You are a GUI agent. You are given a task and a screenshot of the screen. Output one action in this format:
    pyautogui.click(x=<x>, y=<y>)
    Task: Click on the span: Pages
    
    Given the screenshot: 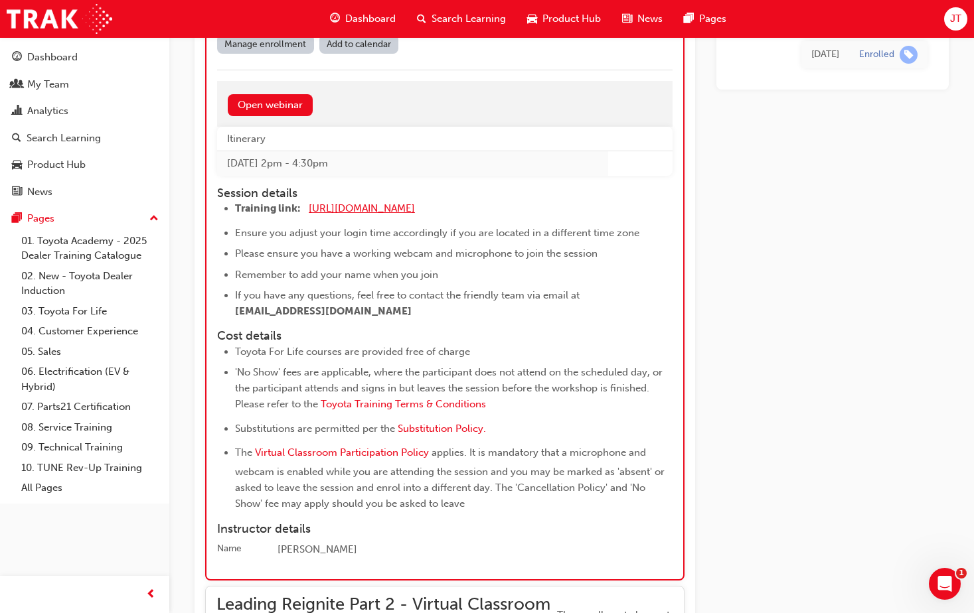 What is the action you would take?
    pyautogui.click(x=712, y=19)
    